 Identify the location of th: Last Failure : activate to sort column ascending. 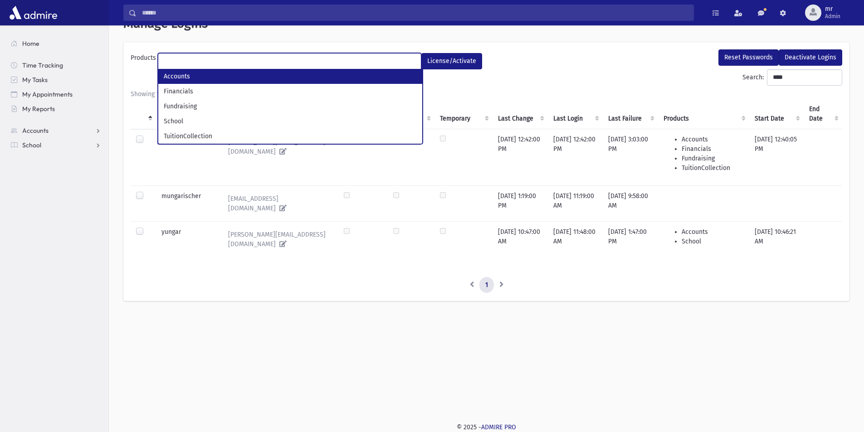
(631, 114).